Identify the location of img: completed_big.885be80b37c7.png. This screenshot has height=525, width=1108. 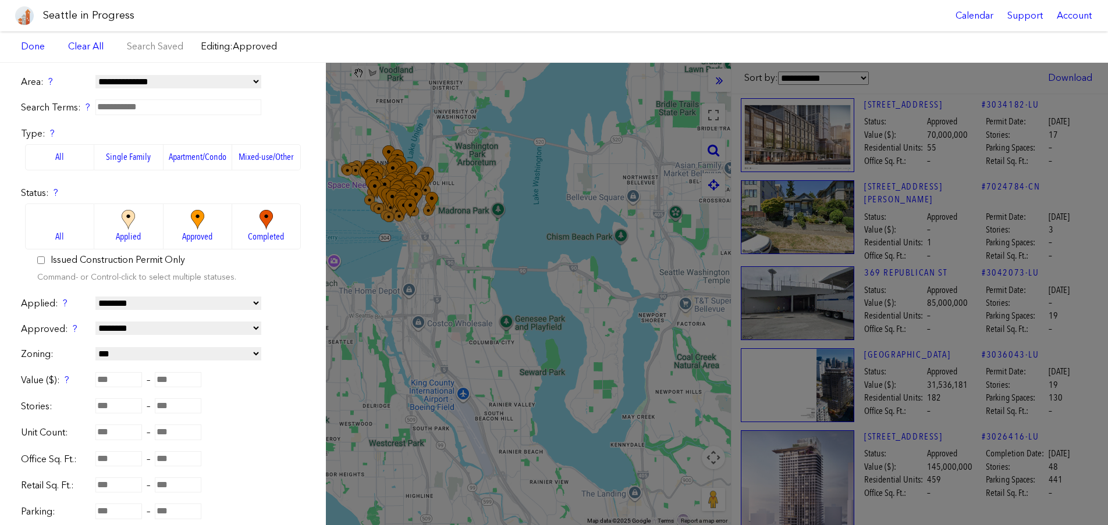
(266, 220).